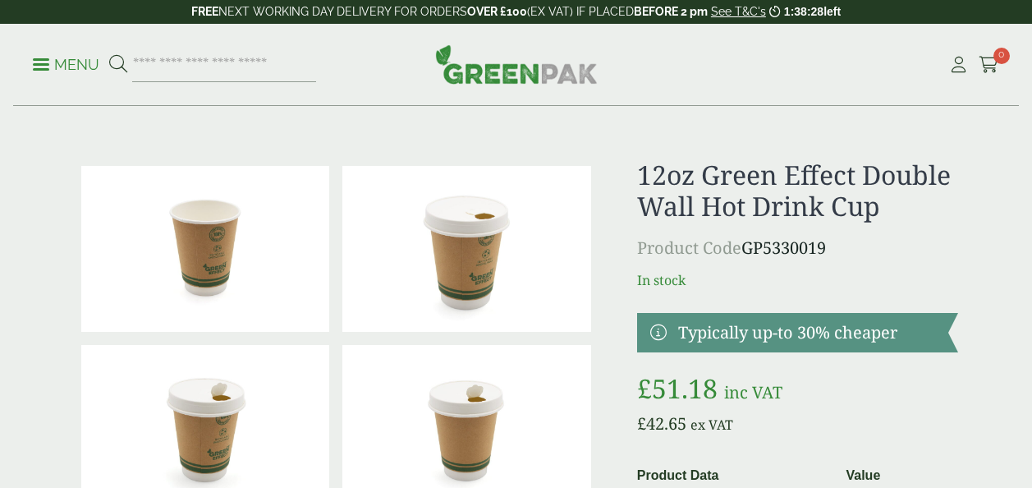 The height and width of the screenshot is (488, 1032). Describe the element at coordinates (466, 249) in the screenshot. I see `img: 12oz Green Effect Double Wall Hot Drink Cup With Lid` at that location.